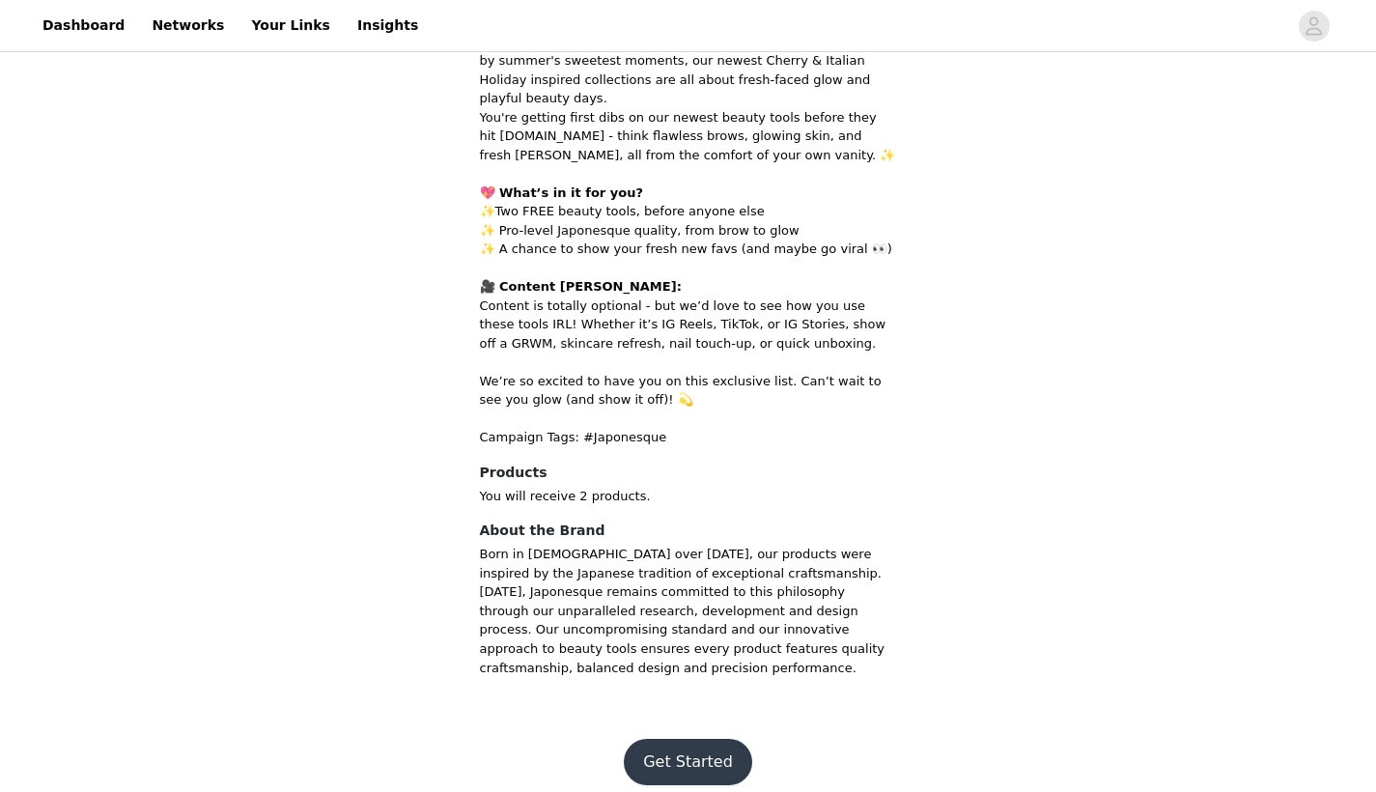  What do you see at coordinates (688, 496) in the screenshot?
I see `p: You will receive 2 products.` at bounding box center [688, 496].